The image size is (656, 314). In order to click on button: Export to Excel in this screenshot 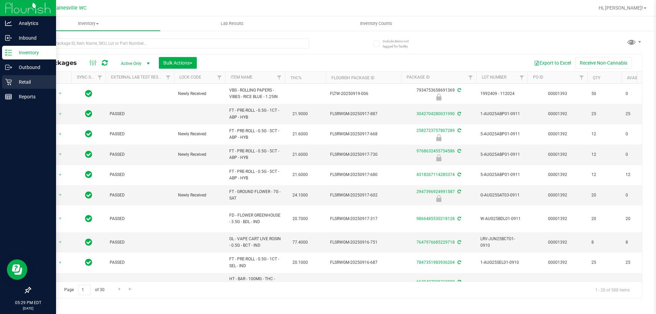, I will do `click(552, 63)`.